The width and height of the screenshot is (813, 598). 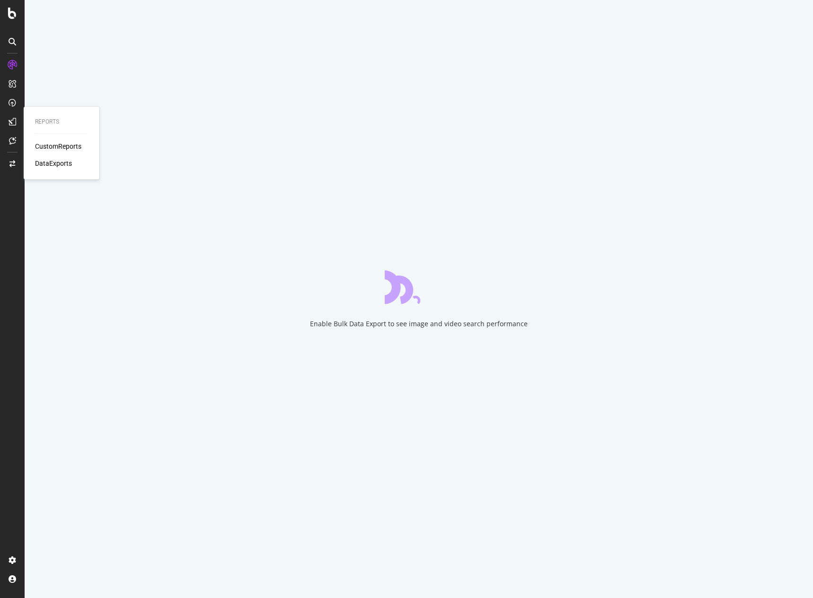 What do you see at coordinates (58, 146) in the screenshot?
I see `a: CustomReports` at bounding box center [58, 146].